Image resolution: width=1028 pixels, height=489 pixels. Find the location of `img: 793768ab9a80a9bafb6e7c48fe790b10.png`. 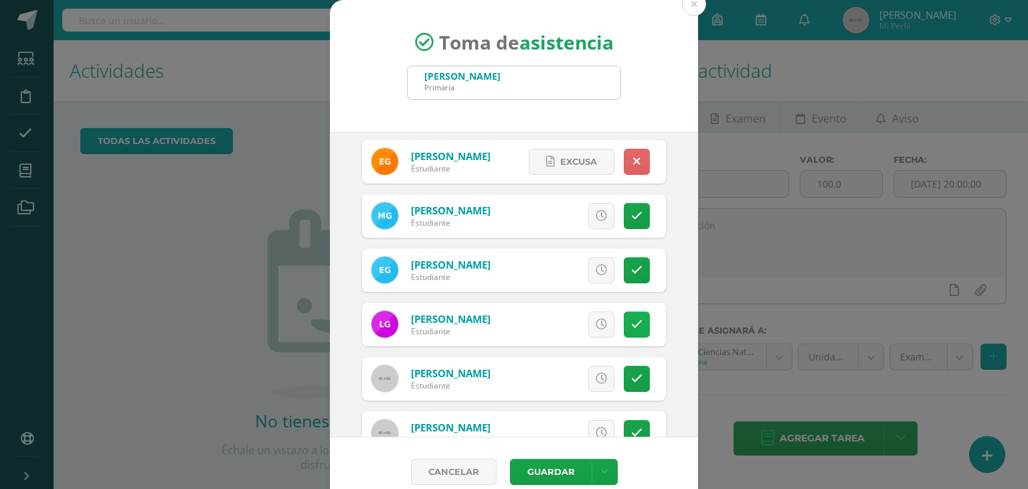

img: 793768ab9a80a9bafb6e7c48fe790b10.png is located at coordinates (385, 270).